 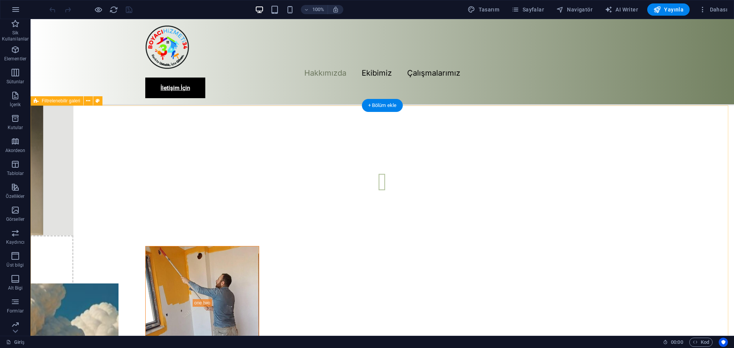 What do you see at coordinates (15, 151) in the screenshot?
I see `p: Akordeon` at bounding box center [15, 151].